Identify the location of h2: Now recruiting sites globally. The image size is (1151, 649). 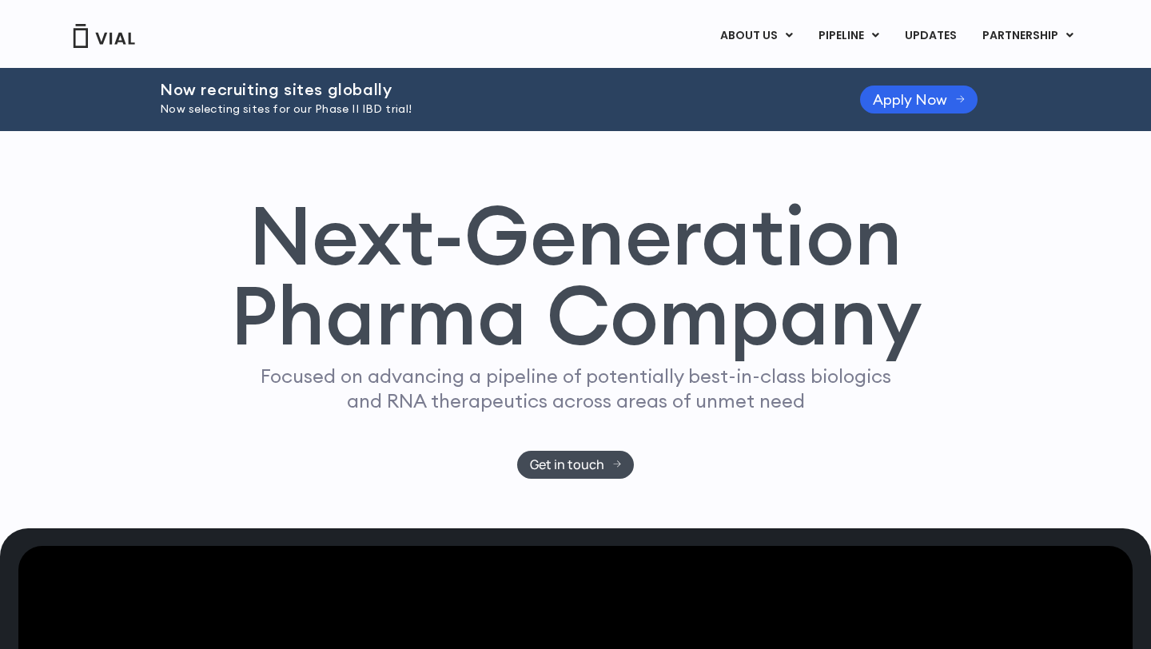
(490, 89).